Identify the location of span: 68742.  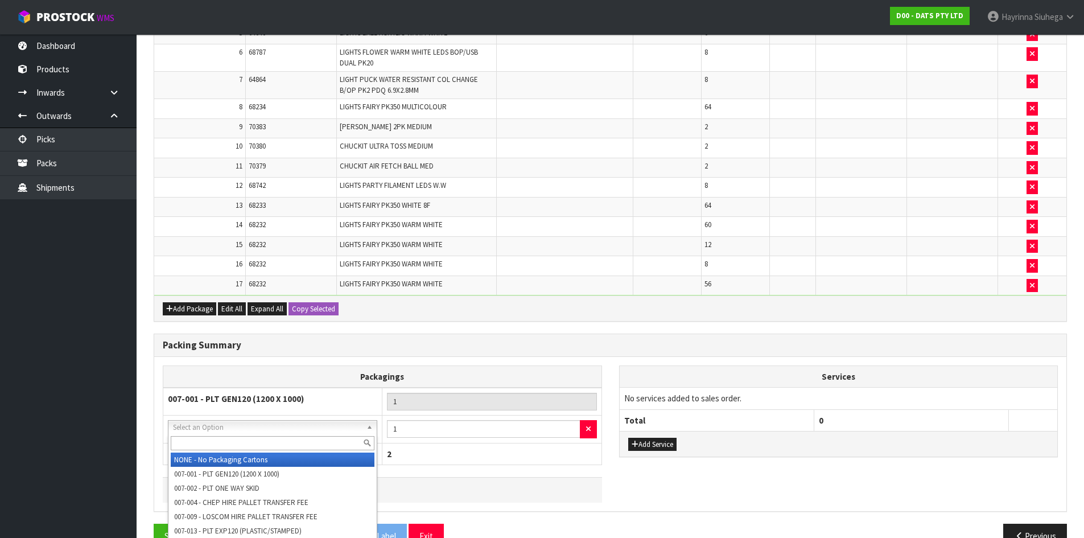
(257, 185).